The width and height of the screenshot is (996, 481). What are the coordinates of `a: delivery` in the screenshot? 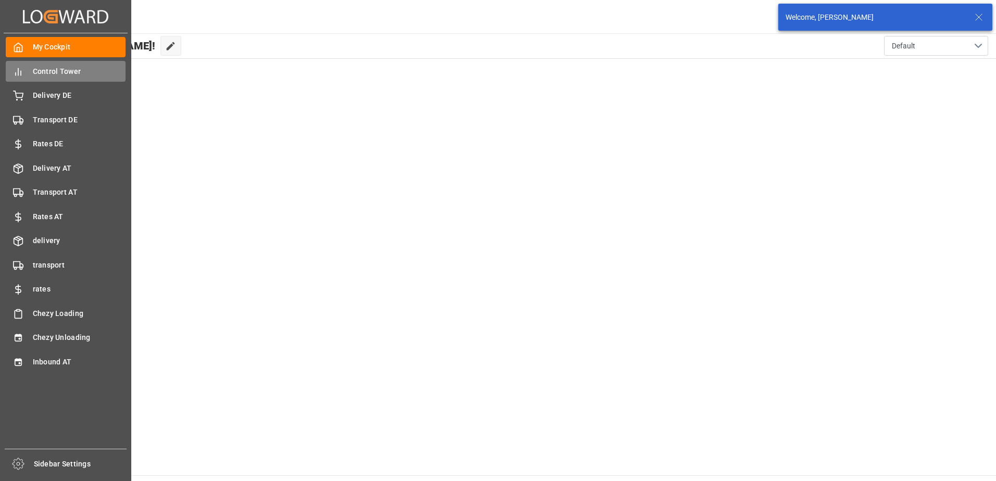 It's located at (66, 241).